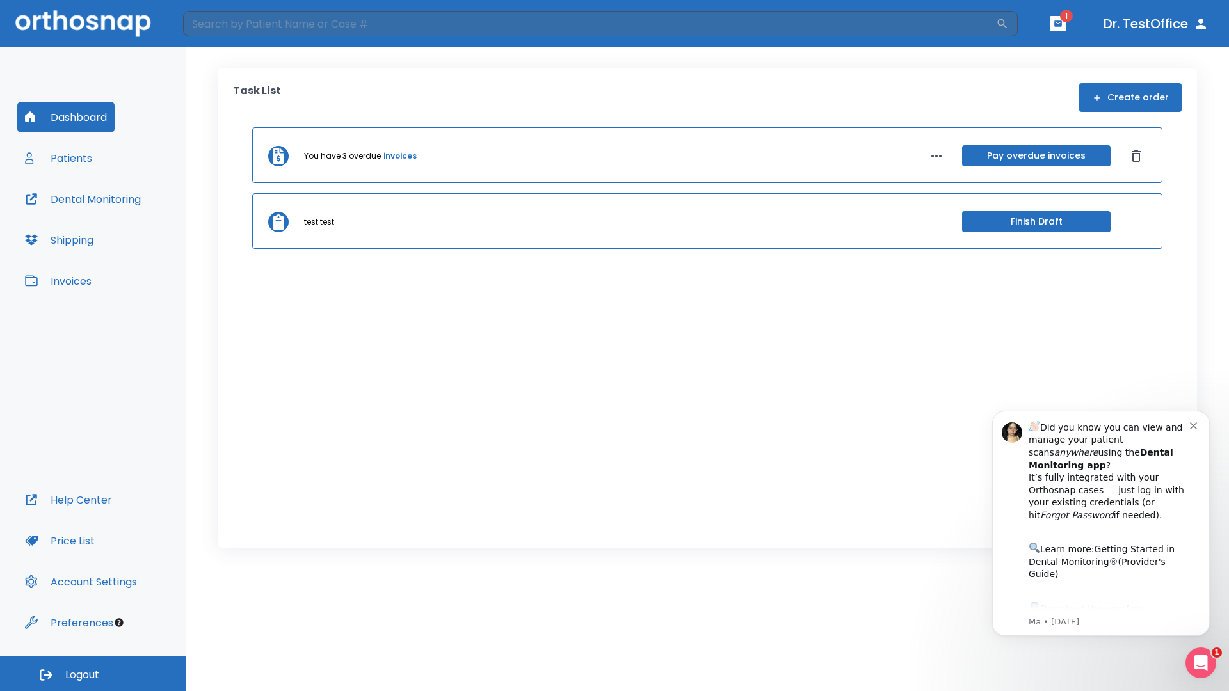  What do you see at coordinates (58, 281) in the screenshot?
I see `button: Invoices` at bounding box center [58, 281].